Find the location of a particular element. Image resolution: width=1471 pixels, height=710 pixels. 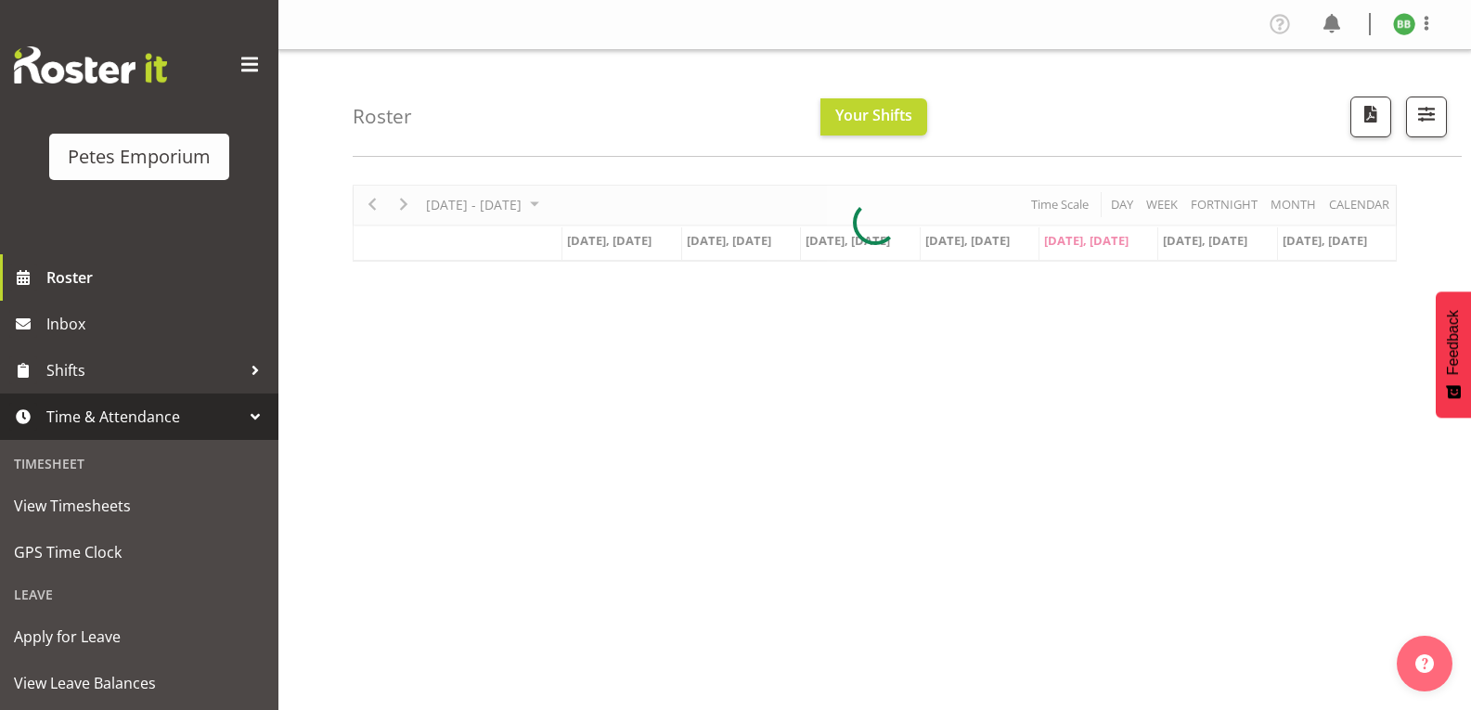

h4: Roster is located at coordinates (382, 116).